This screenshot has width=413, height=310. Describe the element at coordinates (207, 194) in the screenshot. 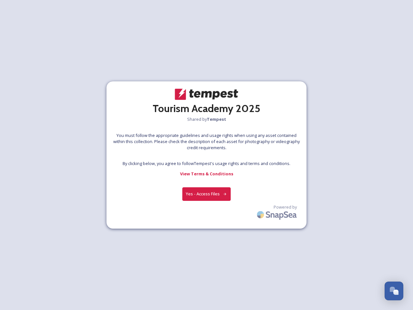

I see `button: Yes - Access Files` at that location.